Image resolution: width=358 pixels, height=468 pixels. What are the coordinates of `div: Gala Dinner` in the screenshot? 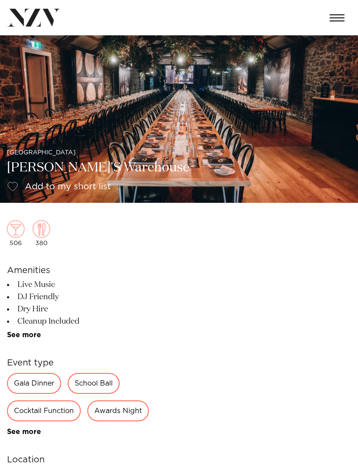 It's located at (34, 384).